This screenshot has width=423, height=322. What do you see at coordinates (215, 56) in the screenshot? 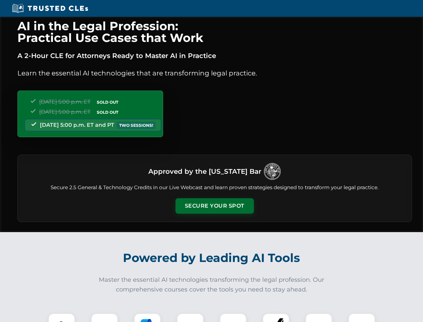
I see `p: A 2-Hour CLE for Attorneys Ready to Master AI in Practice` at bounding box center [215, 56].